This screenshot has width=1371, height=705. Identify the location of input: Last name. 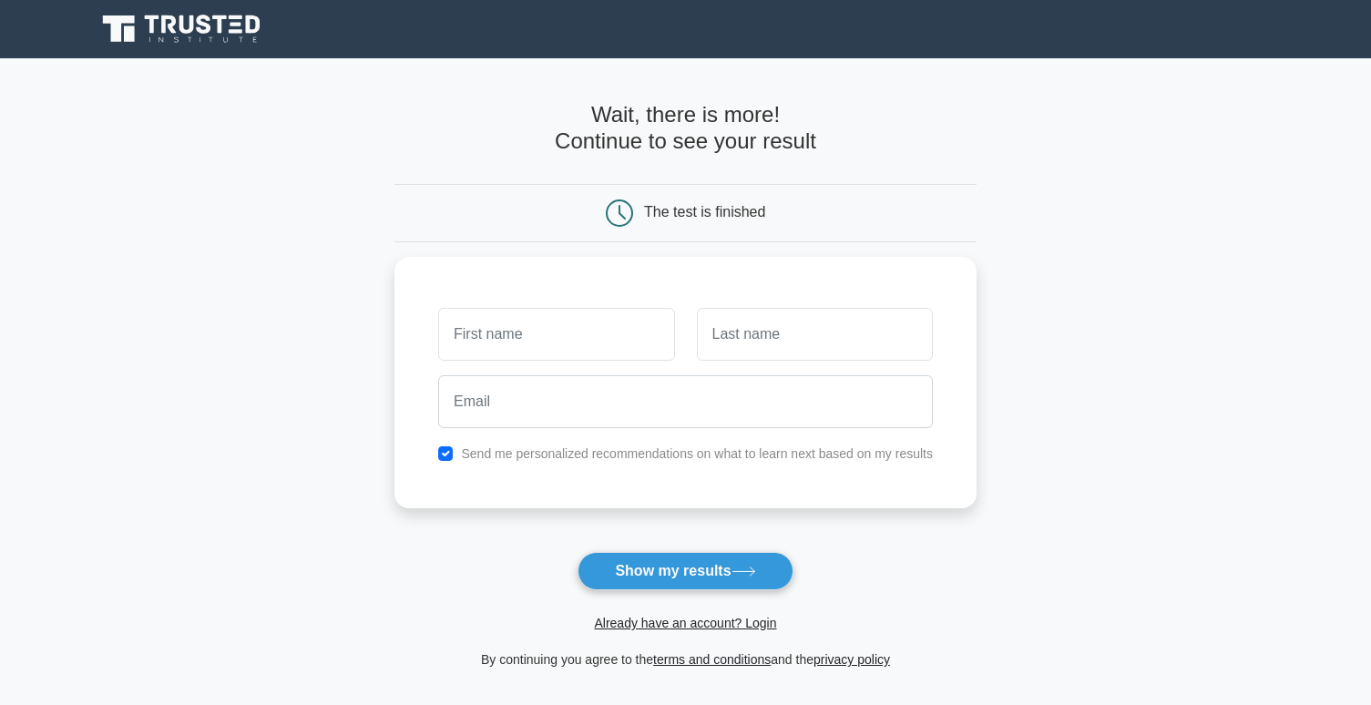
(814, 334).